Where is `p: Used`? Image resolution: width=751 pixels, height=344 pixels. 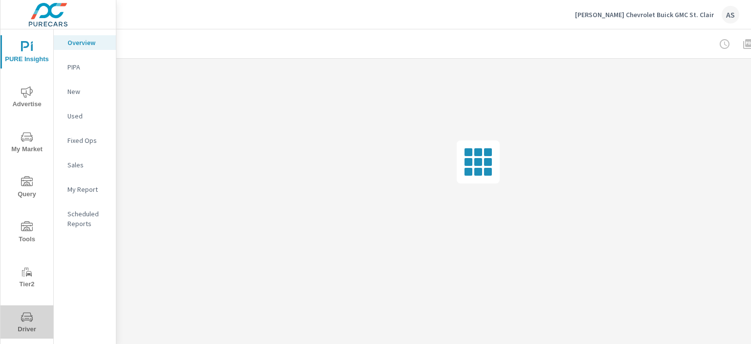 p: Used is located at coordinates (88, 116).